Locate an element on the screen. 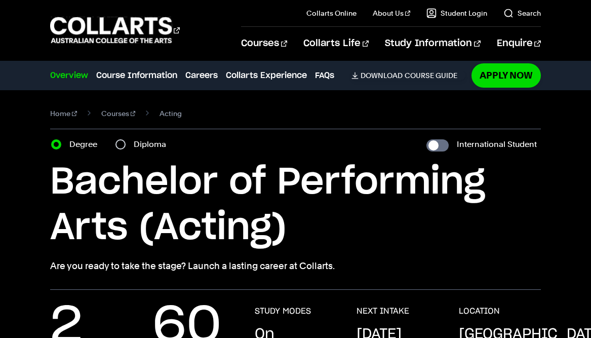 The image size is (591, 338). label: Diploma is located at coordinates (153, 144).